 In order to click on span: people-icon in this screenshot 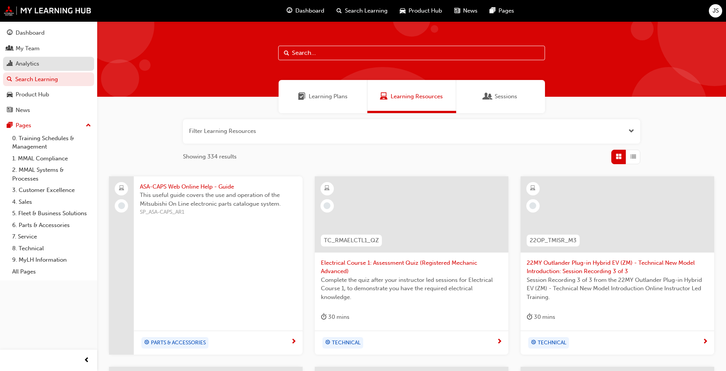, I will do `click(10, 49)`.